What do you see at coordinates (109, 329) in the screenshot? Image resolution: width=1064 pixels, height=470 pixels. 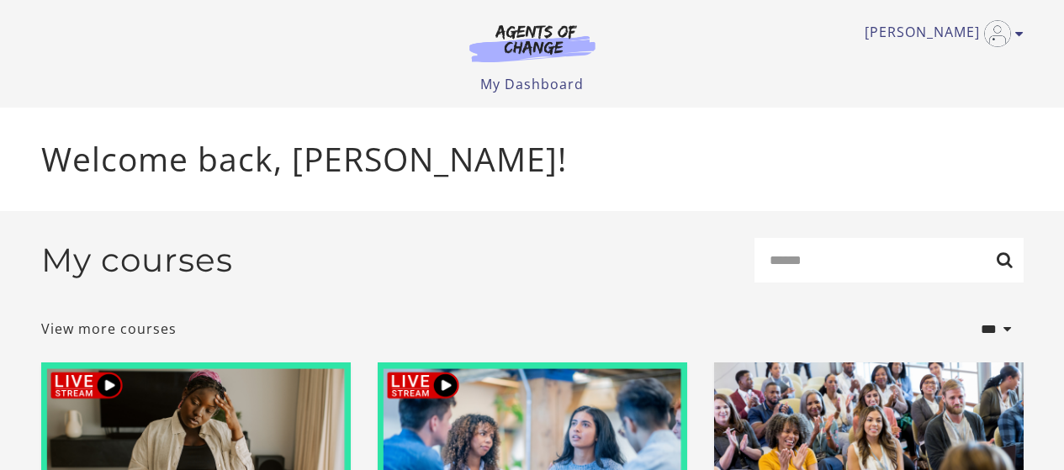 I see `a: View more courses` at bounding box center [109, 329].